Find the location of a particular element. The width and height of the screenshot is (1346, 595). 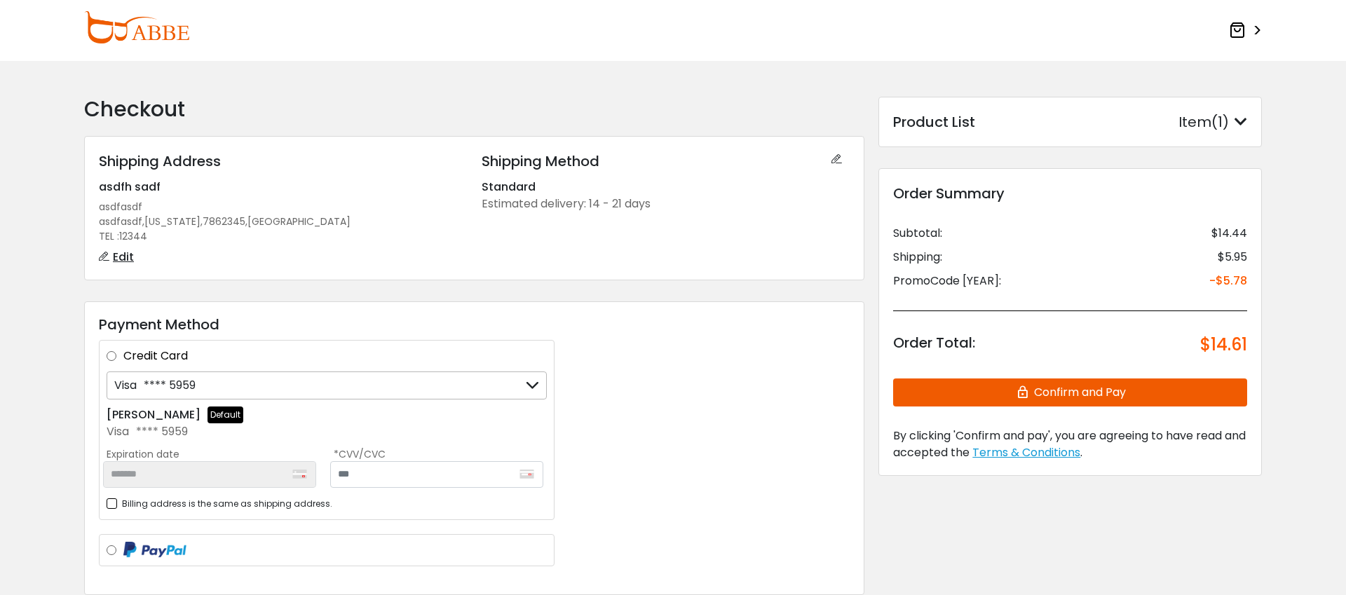

div: Subtotal: is located at coordinates (918, 233).